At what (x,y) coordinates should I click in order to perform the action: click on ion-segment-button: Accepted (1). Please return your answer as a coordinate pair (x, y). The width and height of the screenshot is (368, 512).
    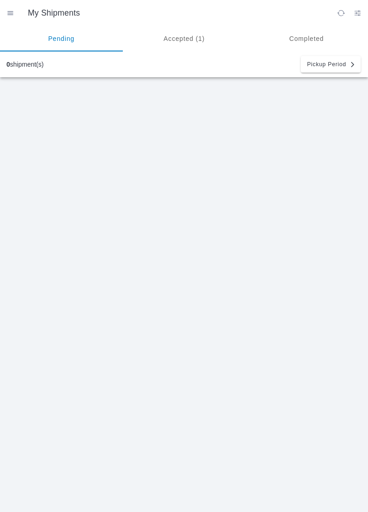
    Looking at the image, I should click on (184, 39).